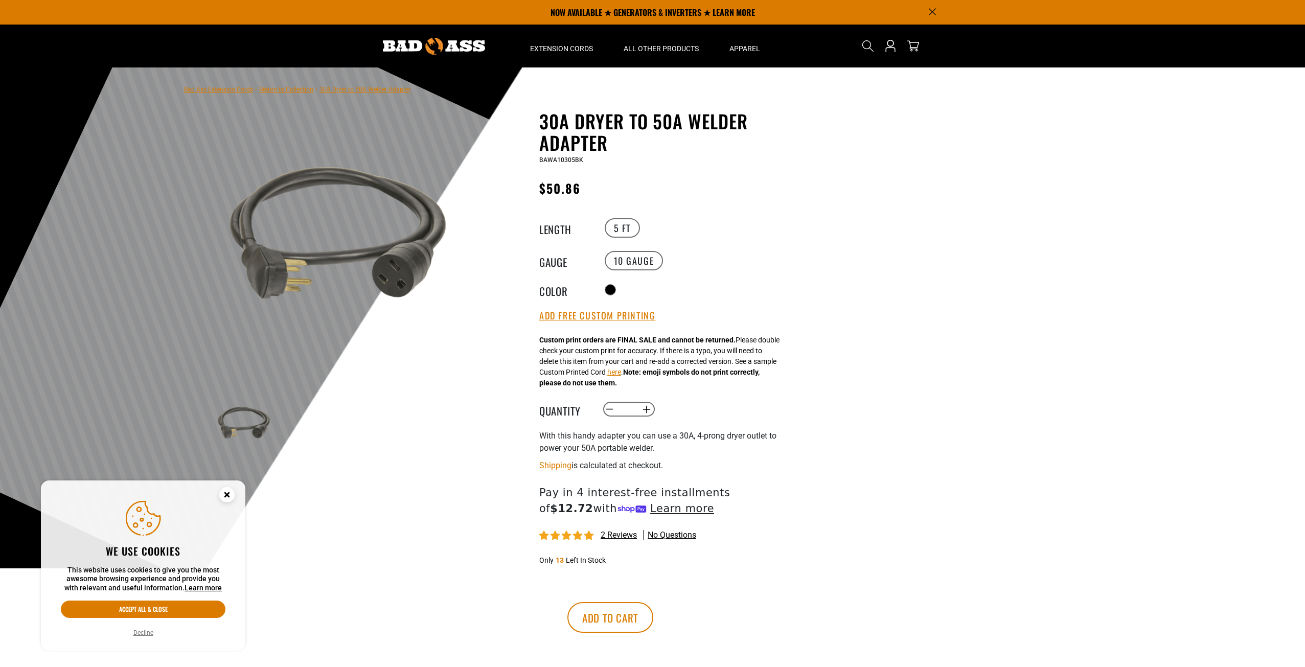 The height and width of the screenshot is (667, 1305). What do you see at coordinates (618, 535) in the screenshot?
I see `span: 2 reviews` at bounding box center [618, 535].